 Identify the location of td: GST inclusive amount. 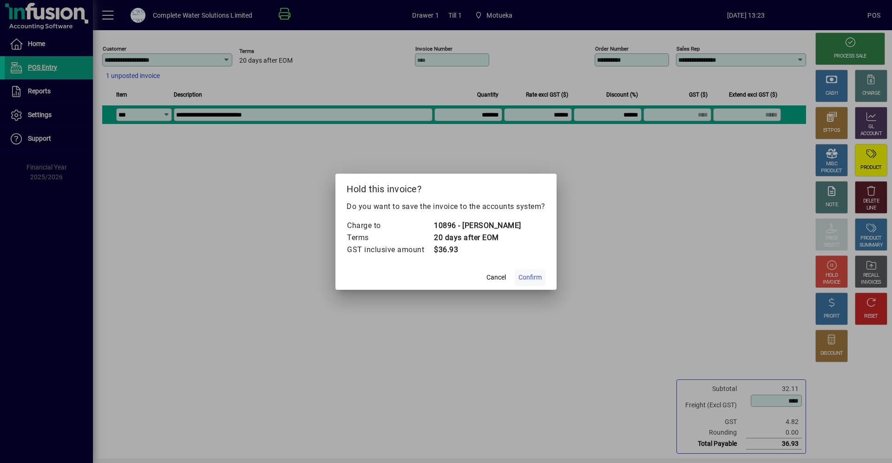
(390, 250).